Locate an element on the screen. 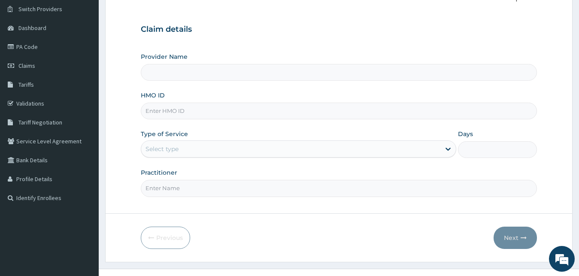 This screenshot has height=276, width=579. label: HMO ID is located at coordinates (153, 95).